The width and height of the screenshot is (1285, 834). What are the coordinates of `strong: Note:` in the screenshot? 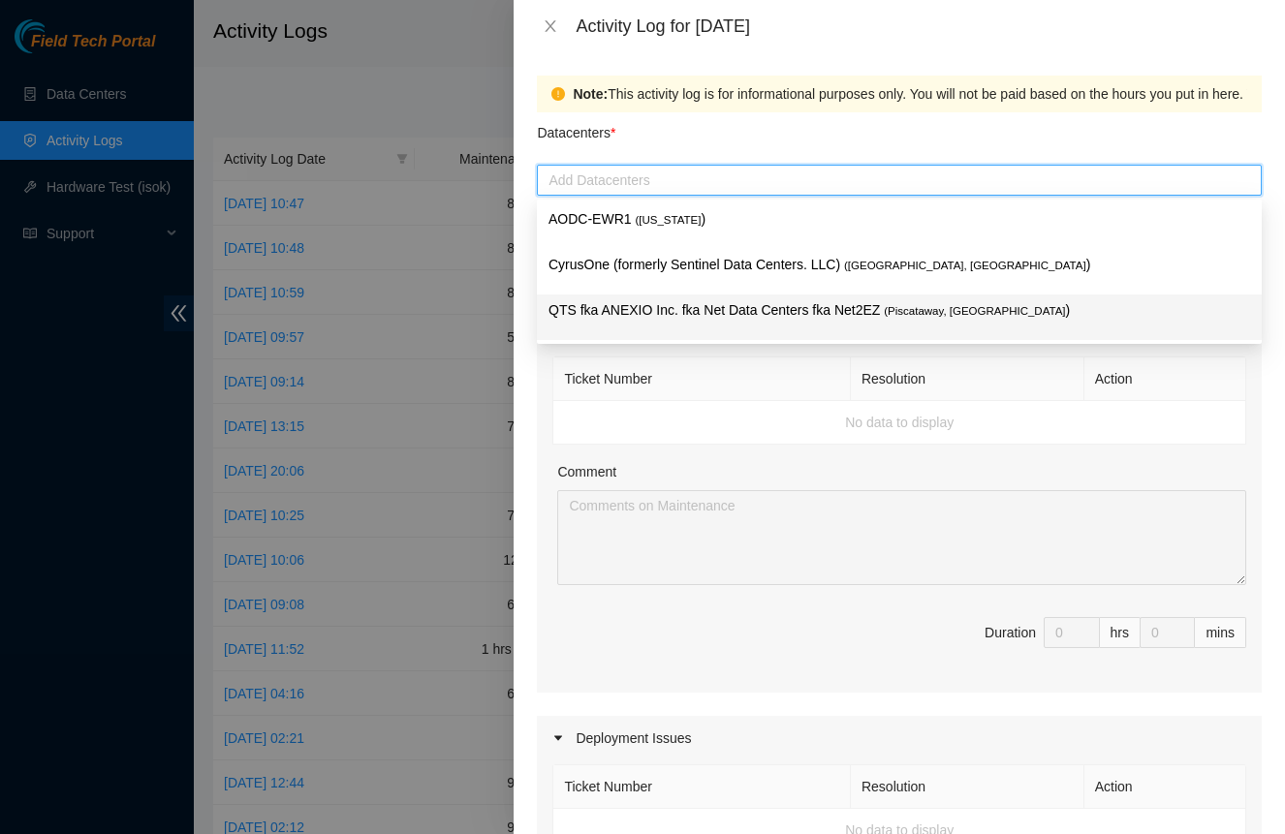 It's located at (590, 94).